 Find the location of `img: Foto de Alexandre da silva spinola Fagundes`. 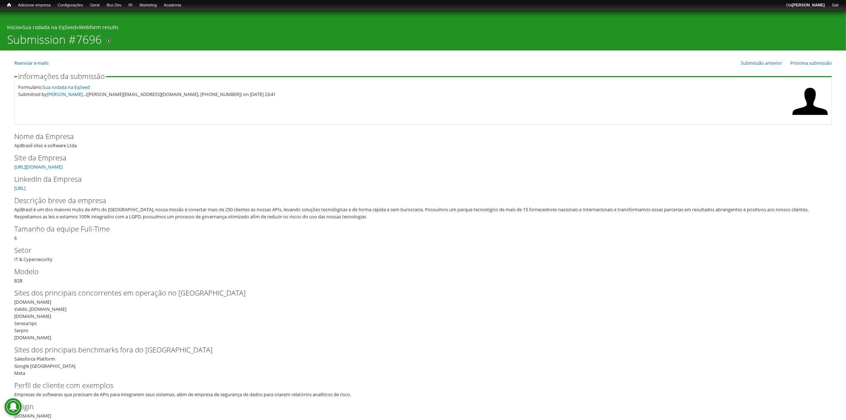

img: Foto de Alexandre da silva spinola Fagundes is located at coordinates (811, 101).